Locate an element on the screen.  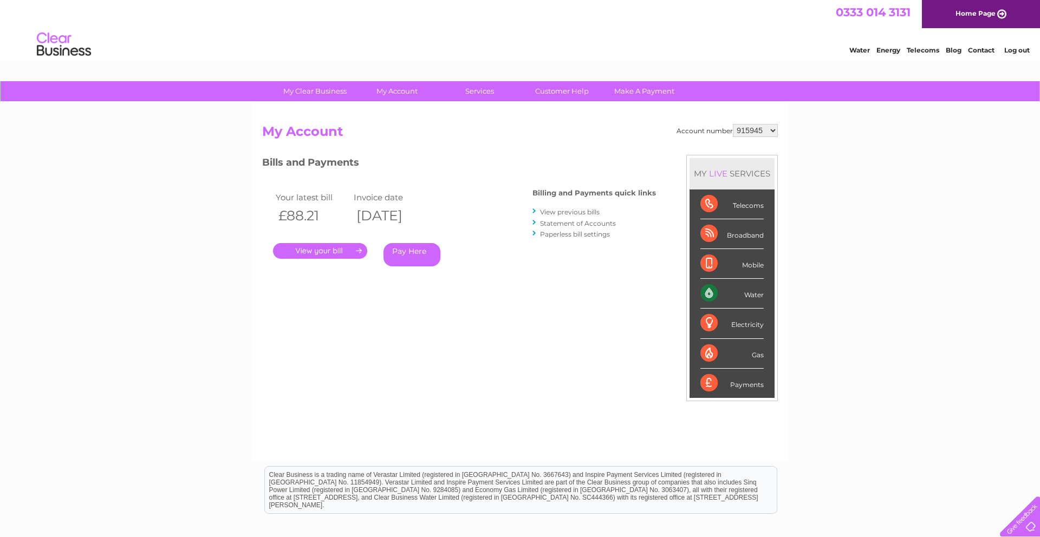
span: 0333 014 3131 is located at coordinates (873, 12).